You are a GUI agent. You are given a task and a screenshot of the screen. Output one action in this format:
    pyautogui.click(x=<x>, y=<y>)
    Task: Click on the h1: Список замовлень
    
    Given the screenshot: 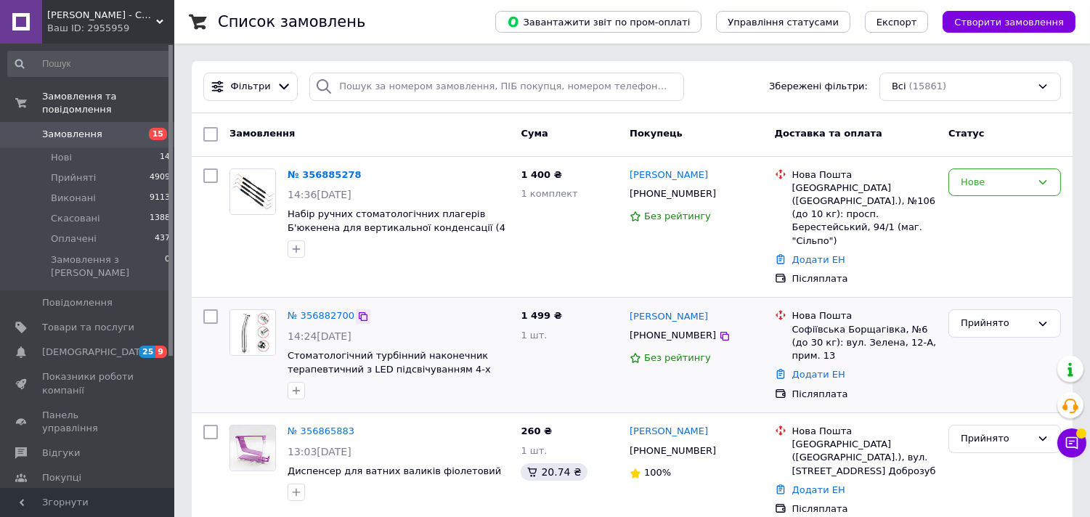 What is the action you would take?
    pyautogui.click(x=291, y=22)
    